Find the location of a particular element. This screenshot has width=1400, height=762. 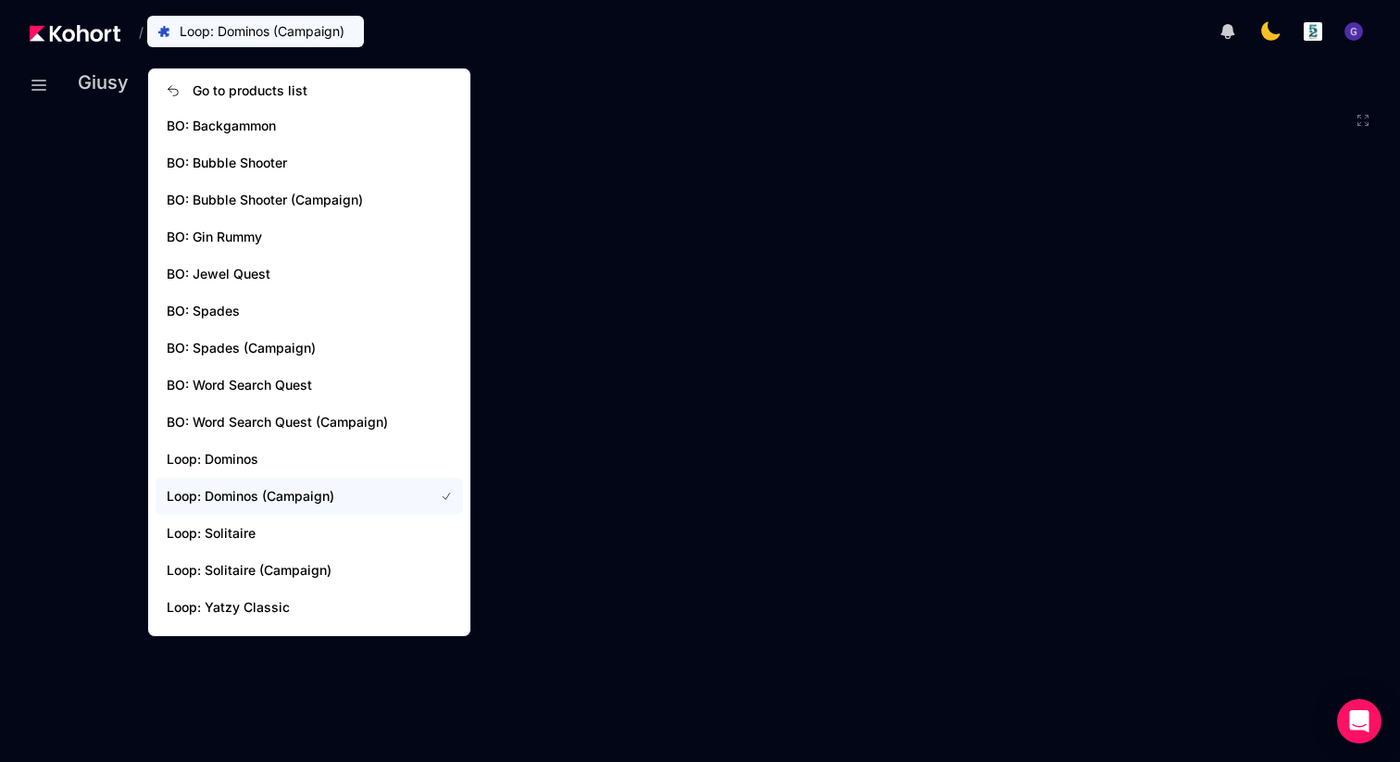

a: Go to products list is located at coordinates (309, 91).